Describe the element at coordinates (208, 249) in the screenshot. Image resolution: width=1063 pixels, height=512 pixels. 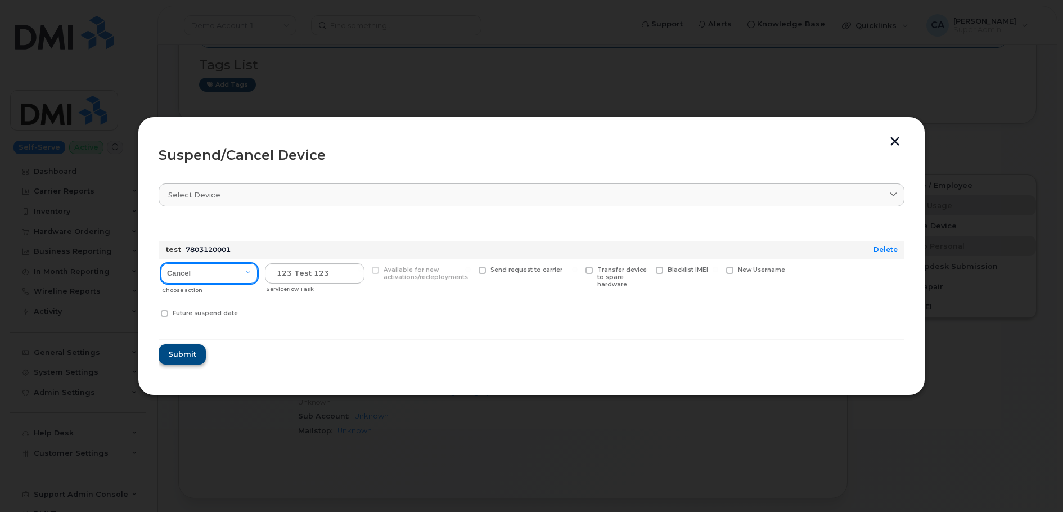
I see `span: 7803120001` at that location.